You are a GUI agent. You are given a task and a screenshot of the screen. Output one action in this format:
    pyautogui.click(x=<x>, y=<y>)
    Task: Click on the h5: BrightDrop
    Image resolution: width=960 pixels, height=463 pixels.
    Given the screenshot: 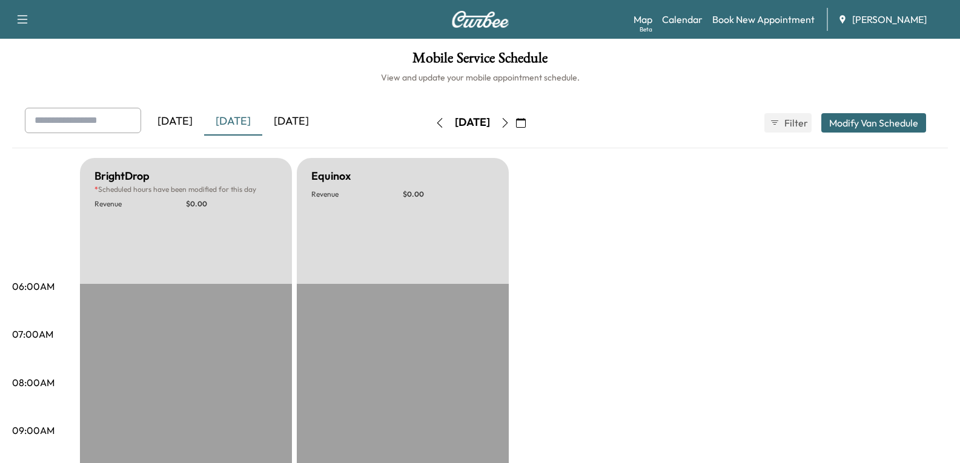 What is the action you would take?
    pyautogui.click(x=122, y=176)
    